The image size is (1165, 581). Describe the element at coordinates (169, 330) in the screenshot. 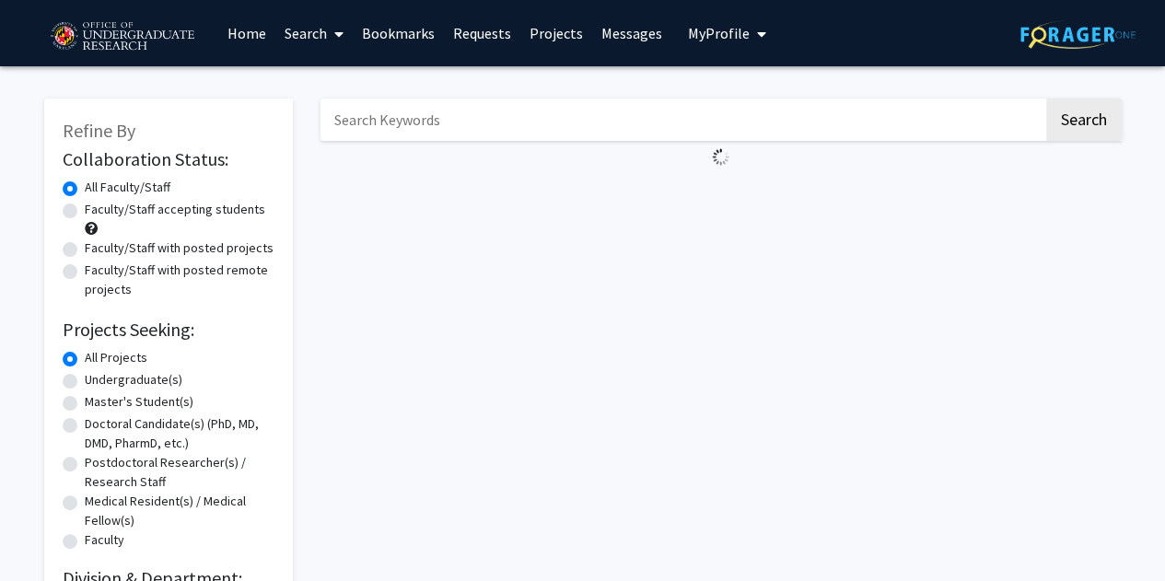

I see `h2: Projects Seeking:` at that location.